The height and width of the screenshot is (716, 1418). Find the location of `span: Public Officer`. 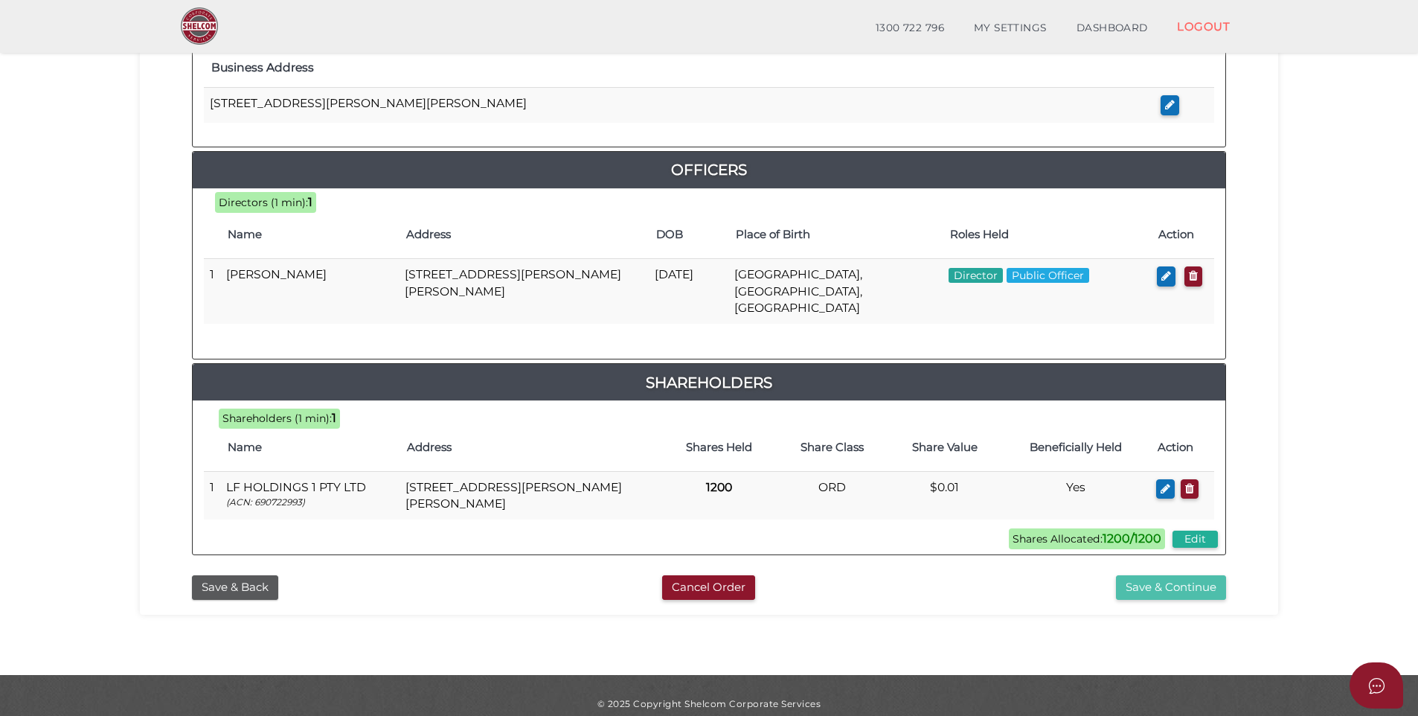

span: Public Officer is located at coordinates (1048, 275).